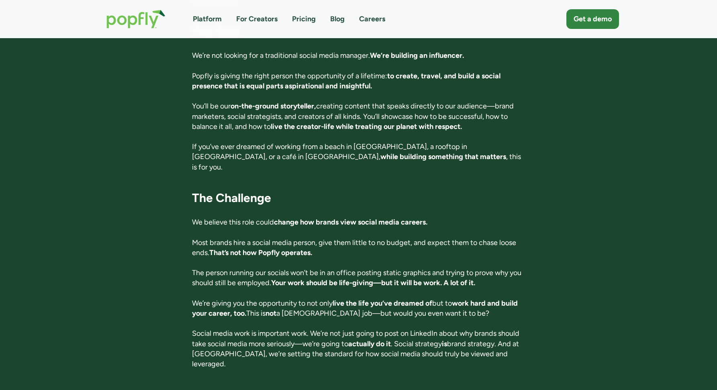 Image resolution: width=717 pixels, height=390 pixels. I want to click on a: Blog, so click(337, 19).